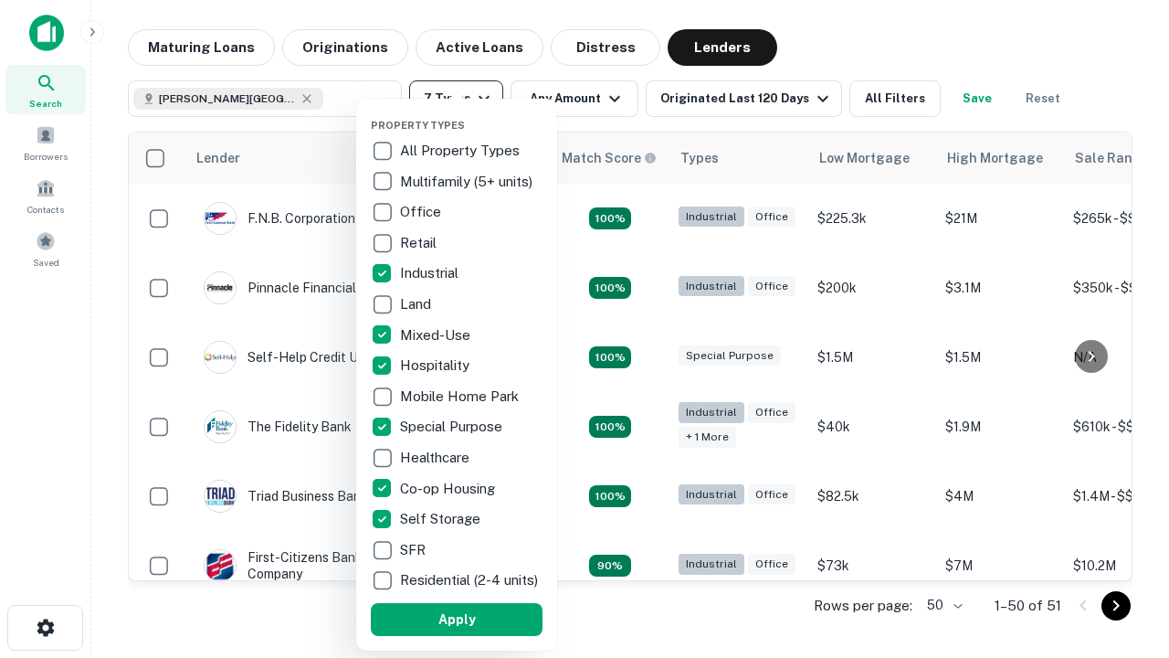 The image size is (1169, 658). Describe the element at coordinates (470, 580) in the screenshot. I see `p: Residential (2-4 units)` at that location.